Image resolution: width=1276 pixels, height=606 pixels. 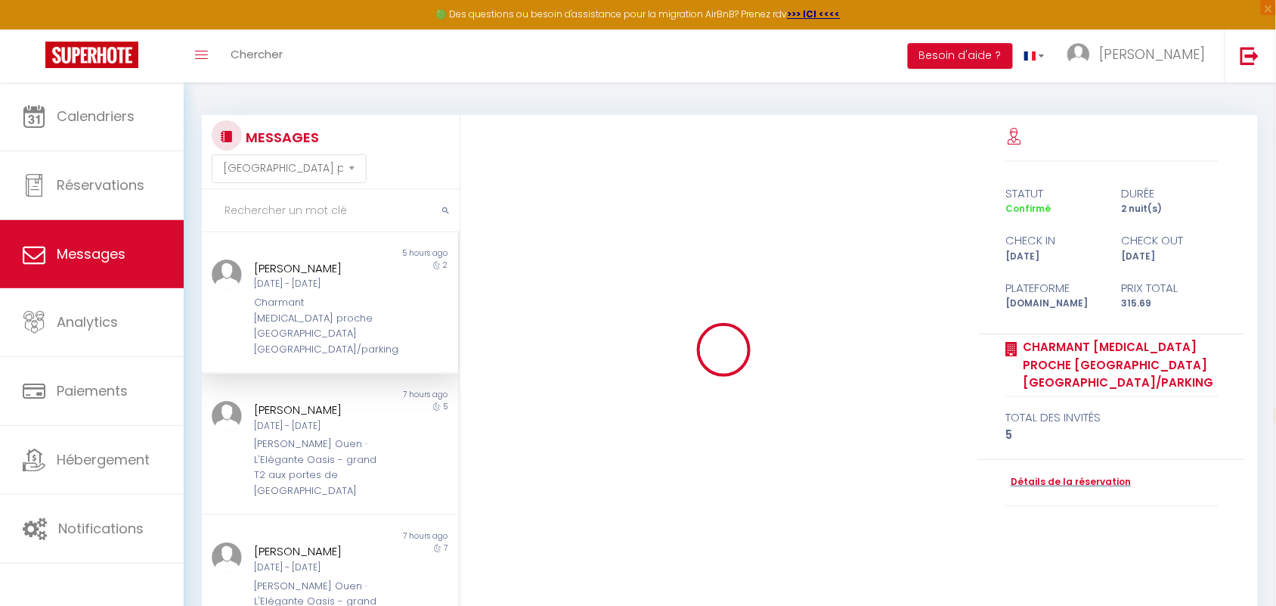 What do you see at coordinates (1028, 208) in the screenshot?
I see `span: Confirmé` at bounding box center [1028, 208].